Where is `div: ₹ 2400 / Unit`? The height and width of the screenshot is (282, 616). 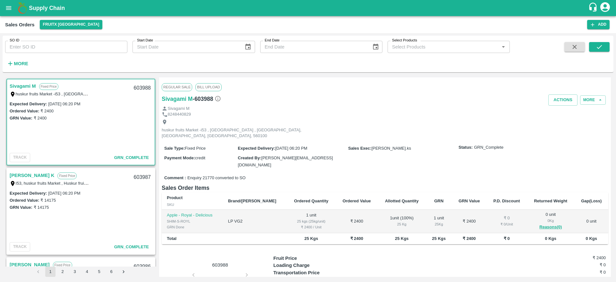
div: ₹ 2400 / Unit is located at coordinates (311, 227).